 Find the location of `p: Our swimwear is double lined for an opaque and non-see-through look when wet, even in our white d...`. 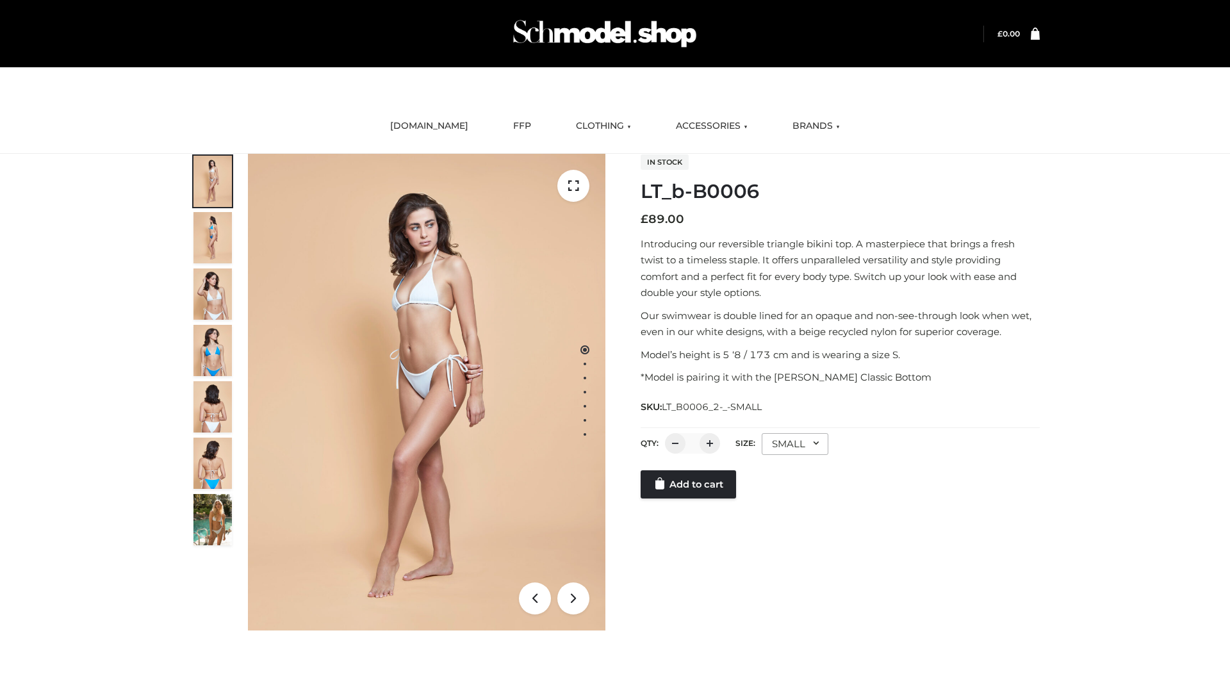

p: Our swimwear is double lined for an opaque and non-see-through look when wet, even in our white d... is located at coordinates (840, 324).